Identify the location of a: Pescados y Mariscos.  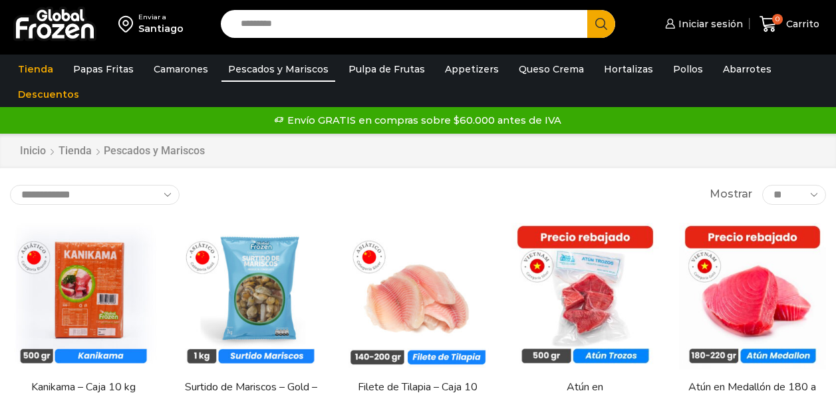
(278, 69).